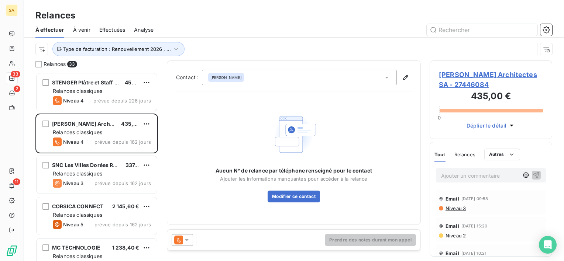 This screenshot has height=261, width=564. Describe the element at coordinates (455, 236) in the screenshot. I see `span: Niveau 2` at that location.